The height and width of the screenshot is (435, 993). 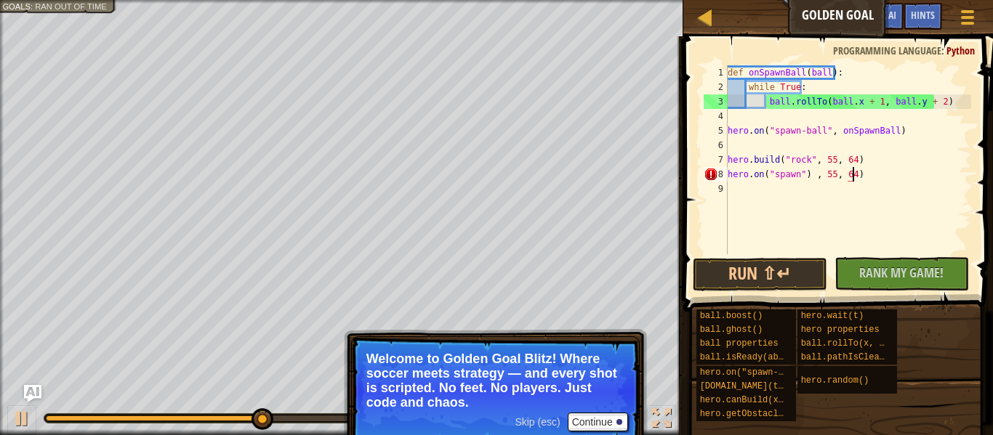 I want to click on span: Python, so click(x=960, y=50).